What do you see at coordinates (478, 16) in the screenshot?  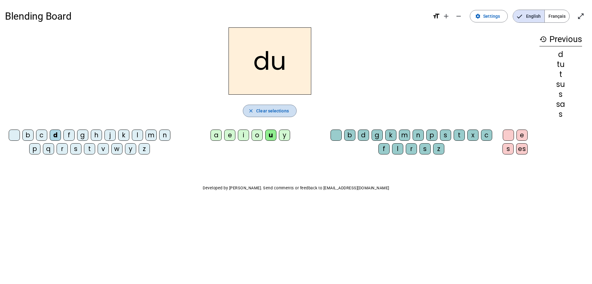 I see `mat-icon: settings` at bounding box center [478, 16].